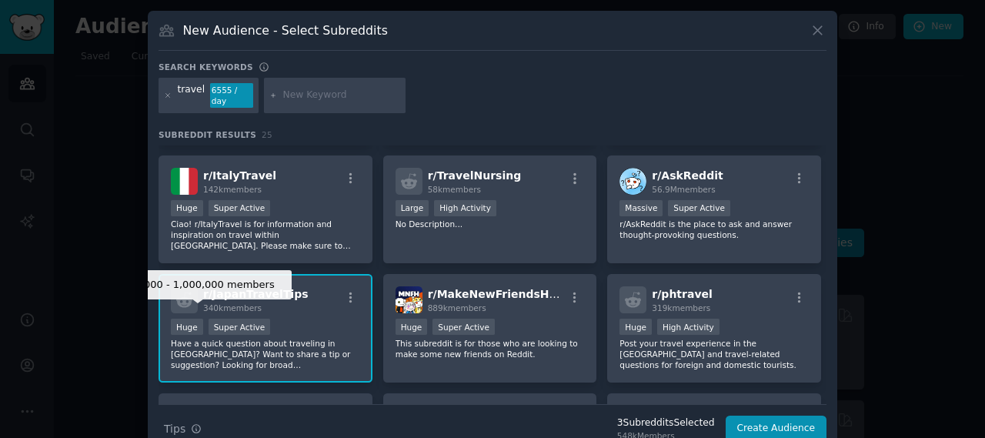 The height and width of the screenshot is (438, 985). Describe the element at coordinates (232, 189) in the screenshot. I see `span: 142k members` at that location.